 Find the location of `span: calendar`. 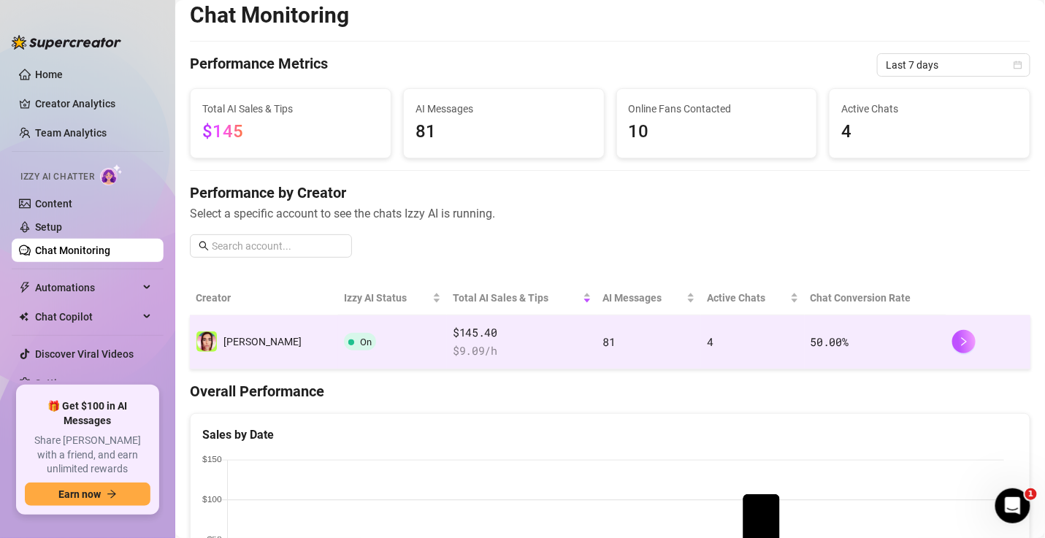

span: calendar is located at coordinates (1018, 65).